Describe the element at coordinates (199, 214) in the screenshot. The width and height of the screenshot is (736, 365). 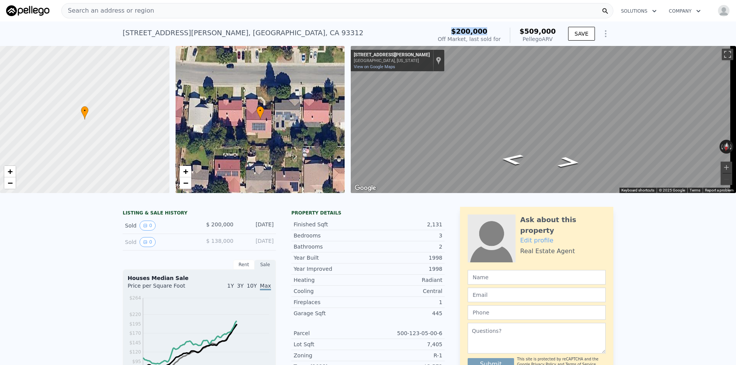
I see `div: LISTING & SALE HISTORY` at that location.